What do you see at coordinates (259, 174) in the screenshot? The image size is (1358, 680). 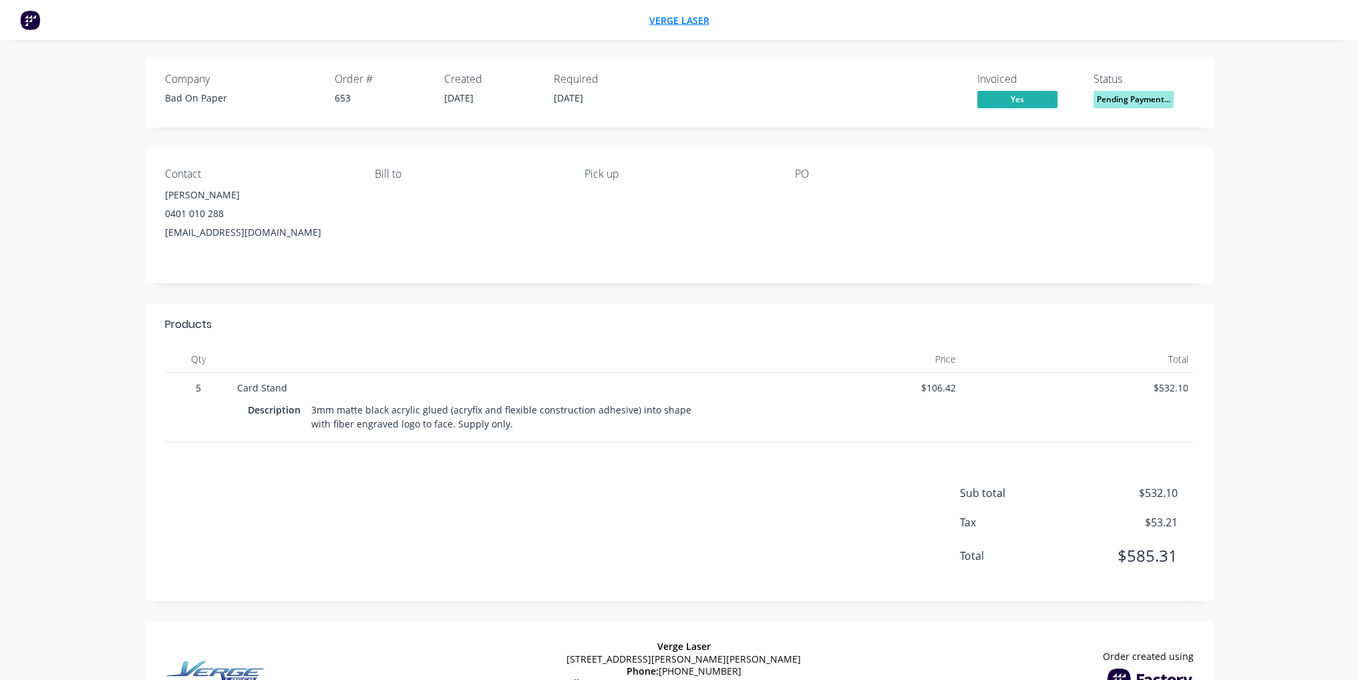 I see `div: Contact` at bounding box center [259, 174].